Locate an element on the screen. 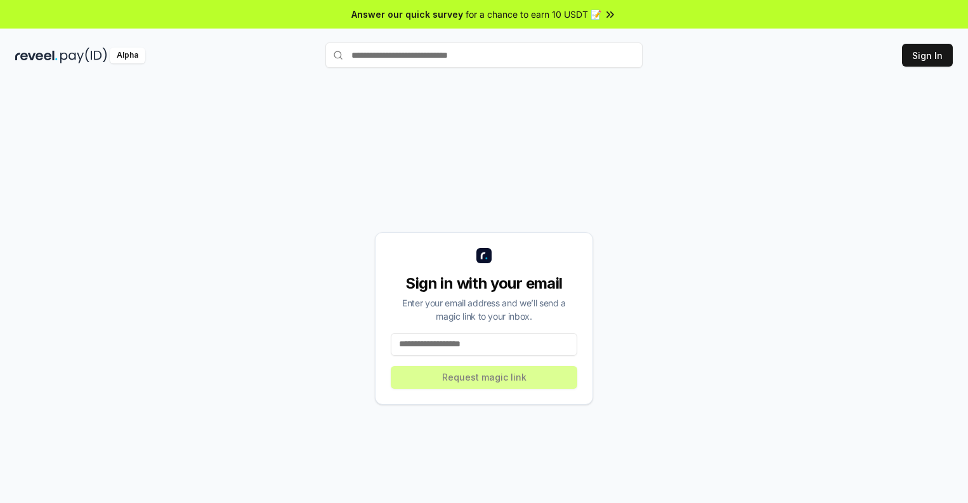 The width and height of the screenshot is (968, 503). span: for a chance to earn 10 USDT 📝 is located at coordinates (533, 14).